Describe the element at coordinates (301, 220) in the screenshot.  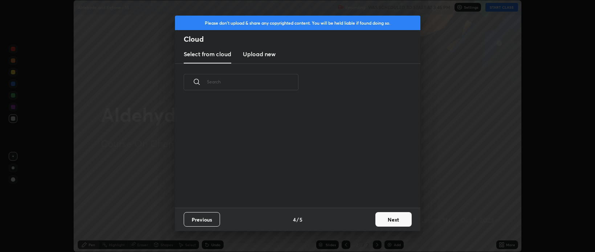
I see `h4: 5` at that location.